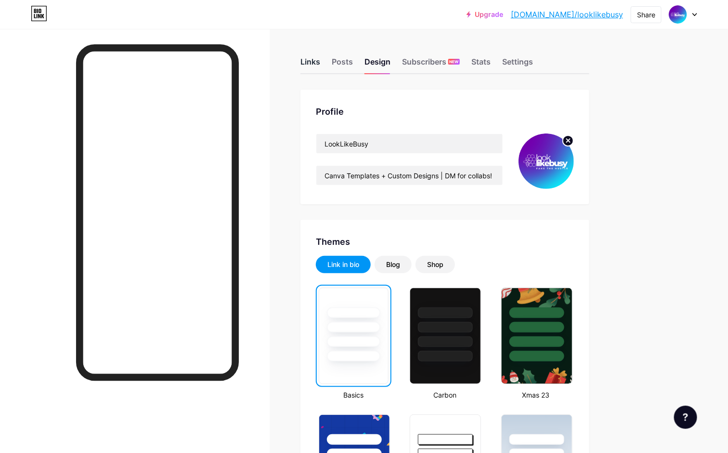 The height and width of the screenshot is (453, 728). Describe the element at coordinates (454, 62) in the screenshot. I see `span: NEW` at that location.